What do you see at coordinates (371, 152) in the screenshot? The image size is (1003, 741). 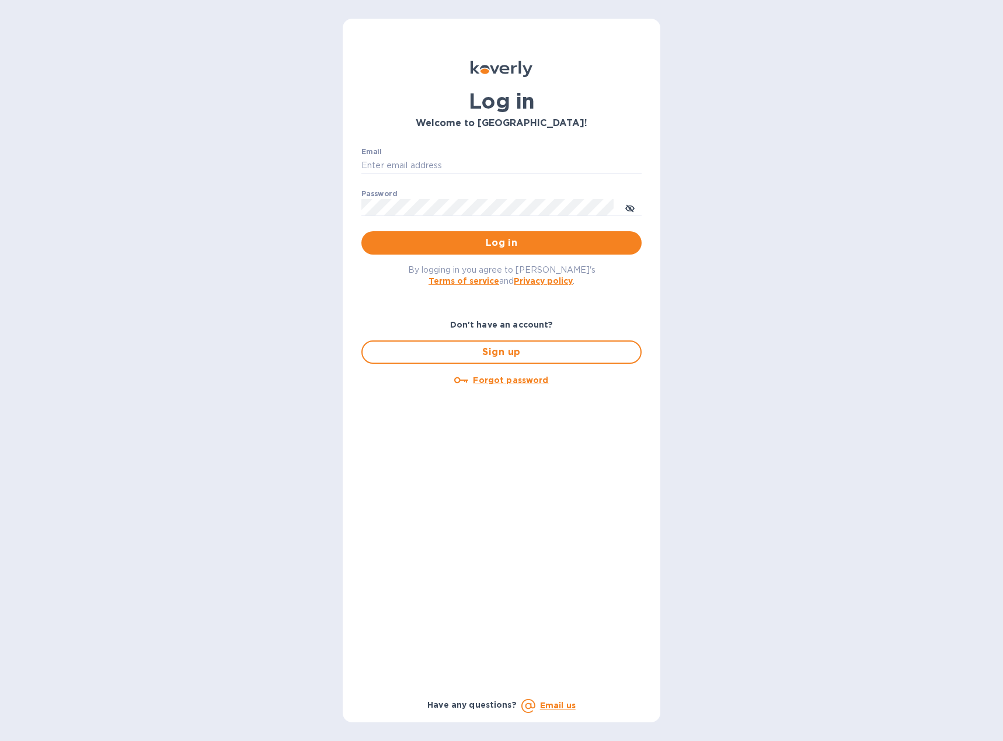 I see `label: Email` at bounding box center [371, 152].